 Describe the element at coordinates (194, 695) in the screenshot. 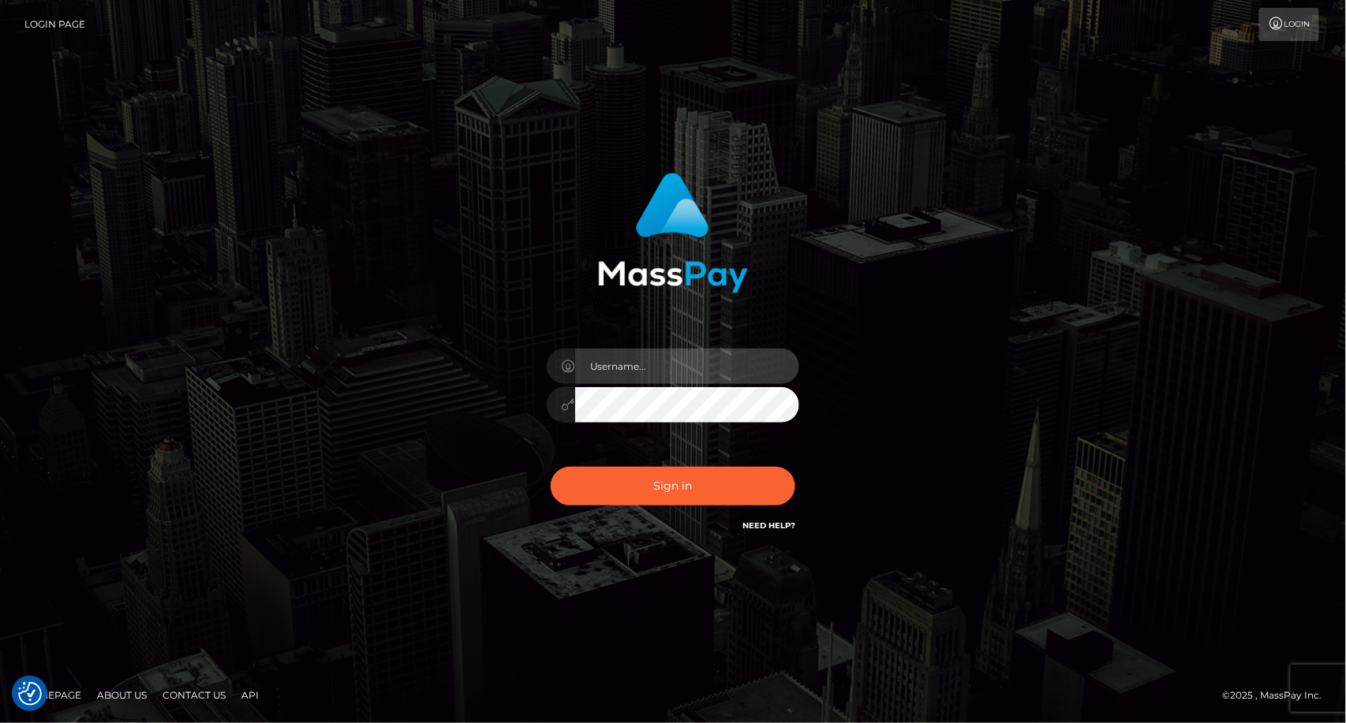

I see `a: Contact Us` at that location.